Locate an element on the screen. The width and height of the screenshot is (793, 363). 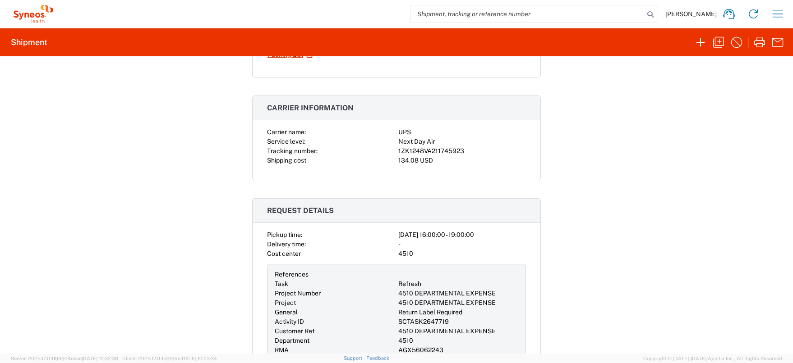
span: Tracking number: is located at coordinates (292, 151).